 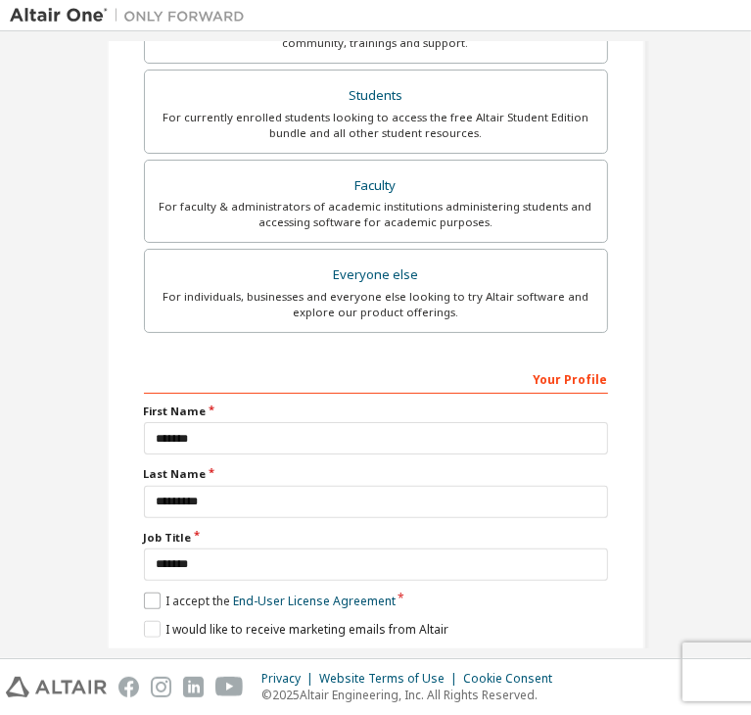 What do you see at coordinates (376, 537) in the screenshot?
I see `label: Job Title` at bounding box center [376, 537].